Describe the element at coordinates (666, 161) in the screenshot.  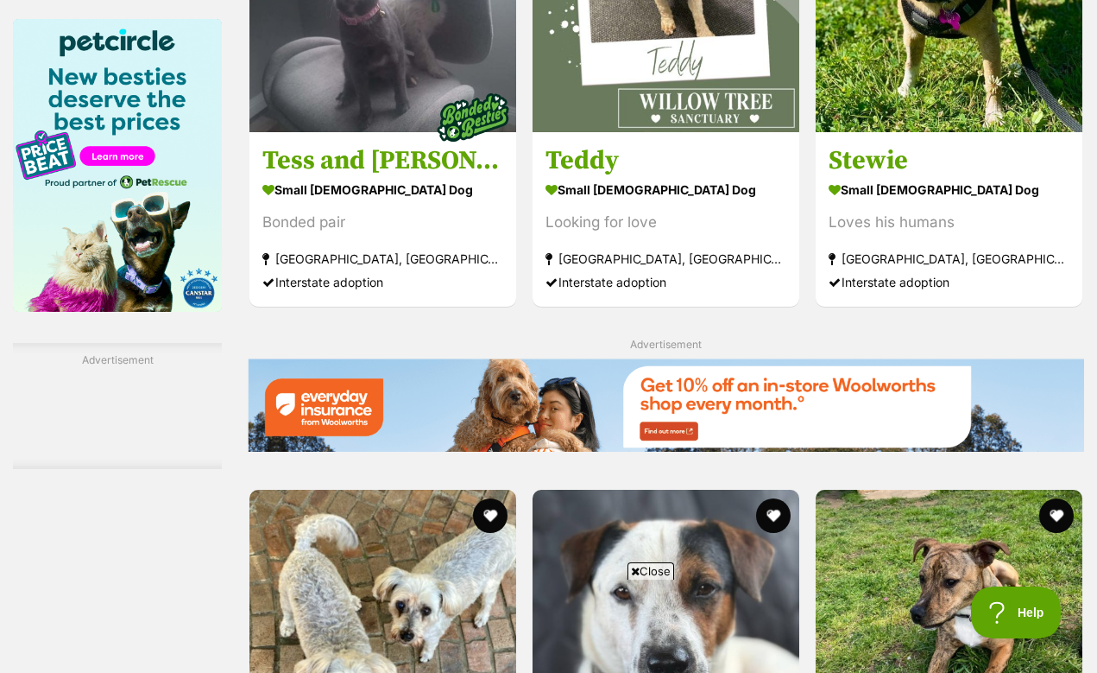
I see `h3: Teddy` at that location.